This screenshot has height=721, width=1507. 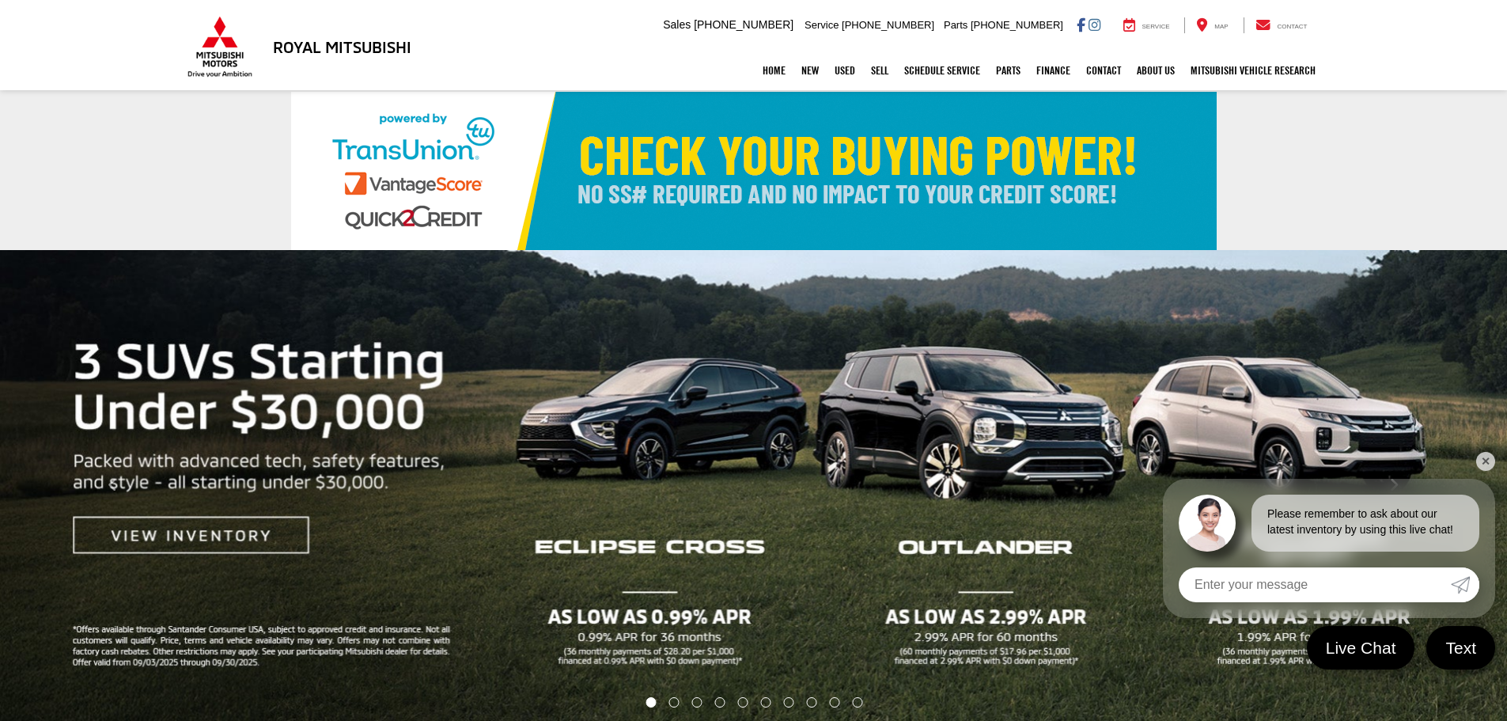 What do you see at coordinates (1315, 585) in the screenshot?
I see `input: Enter your message` at bounding box center [1315, 585].